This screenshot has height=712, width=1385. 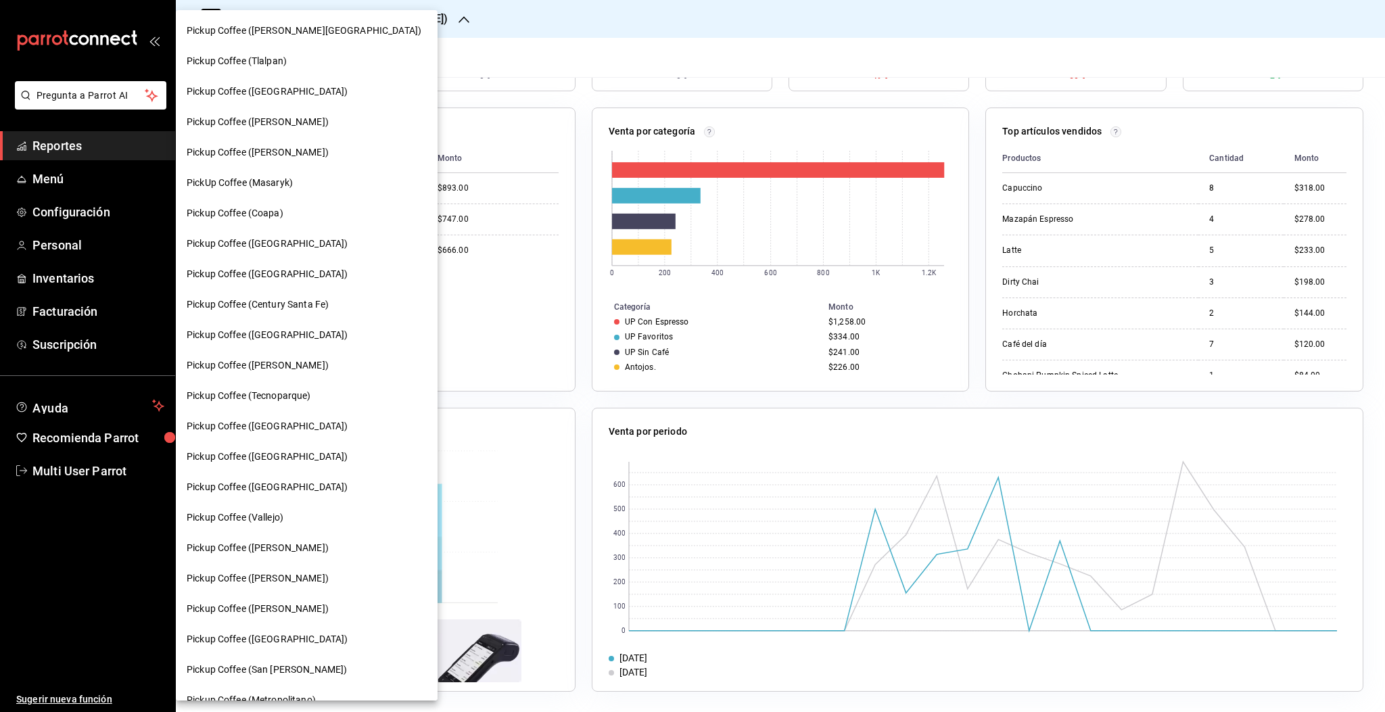 What do you see at coordinates (306, 517) in the screenshot?
I see `div: Pickup Coffee (Vallejo)` at bounding box center [306, 517].